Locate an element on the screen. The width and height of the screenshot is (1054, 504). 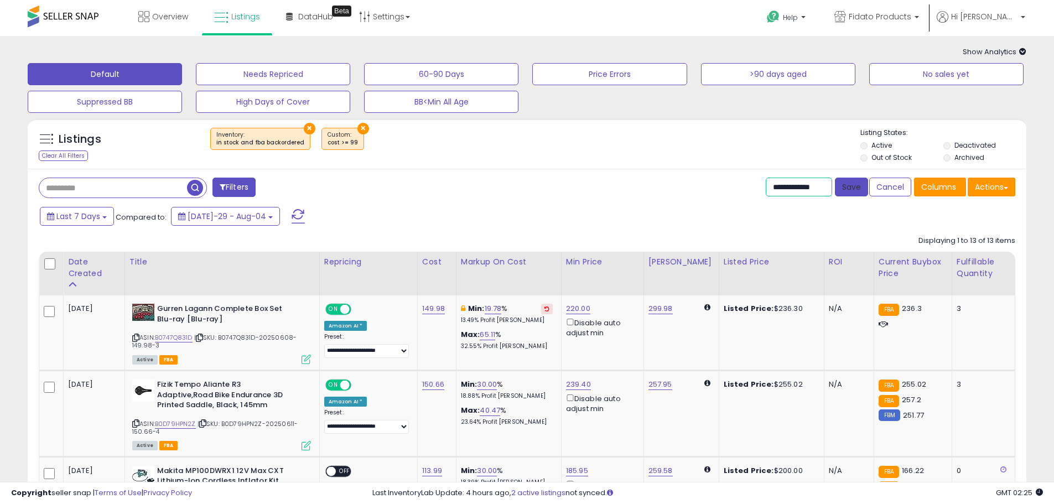
span: 251.77 is located at coordinates (914, 415).